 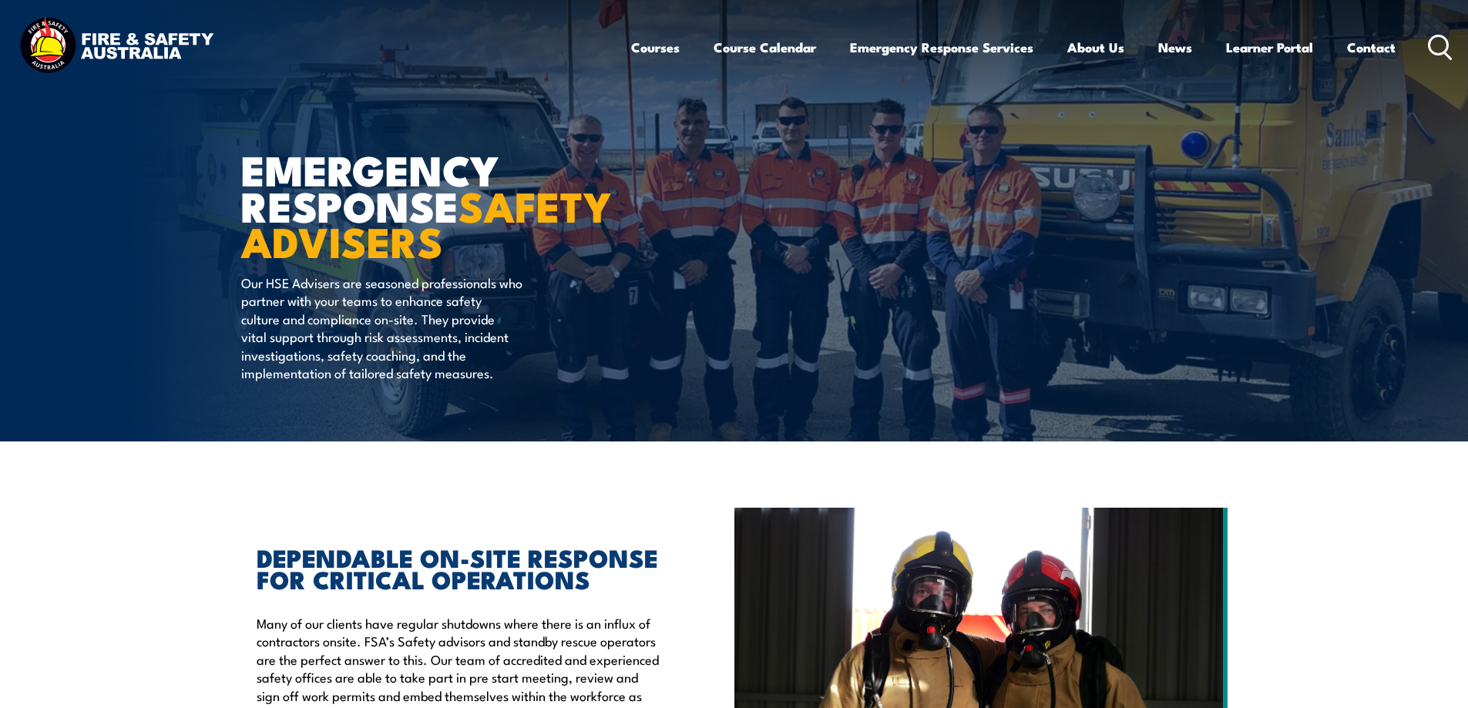 I want to click on a: News, so click(x=1175, y=47).